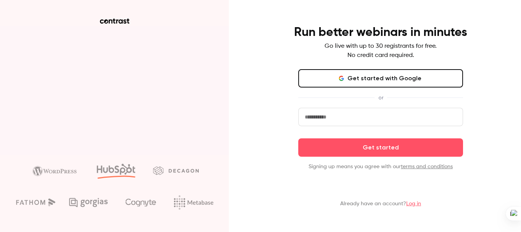  What do you see at coordinates (176, 170) in the screenshot?
I see `img: decagon` at bounding box center [176, 170].